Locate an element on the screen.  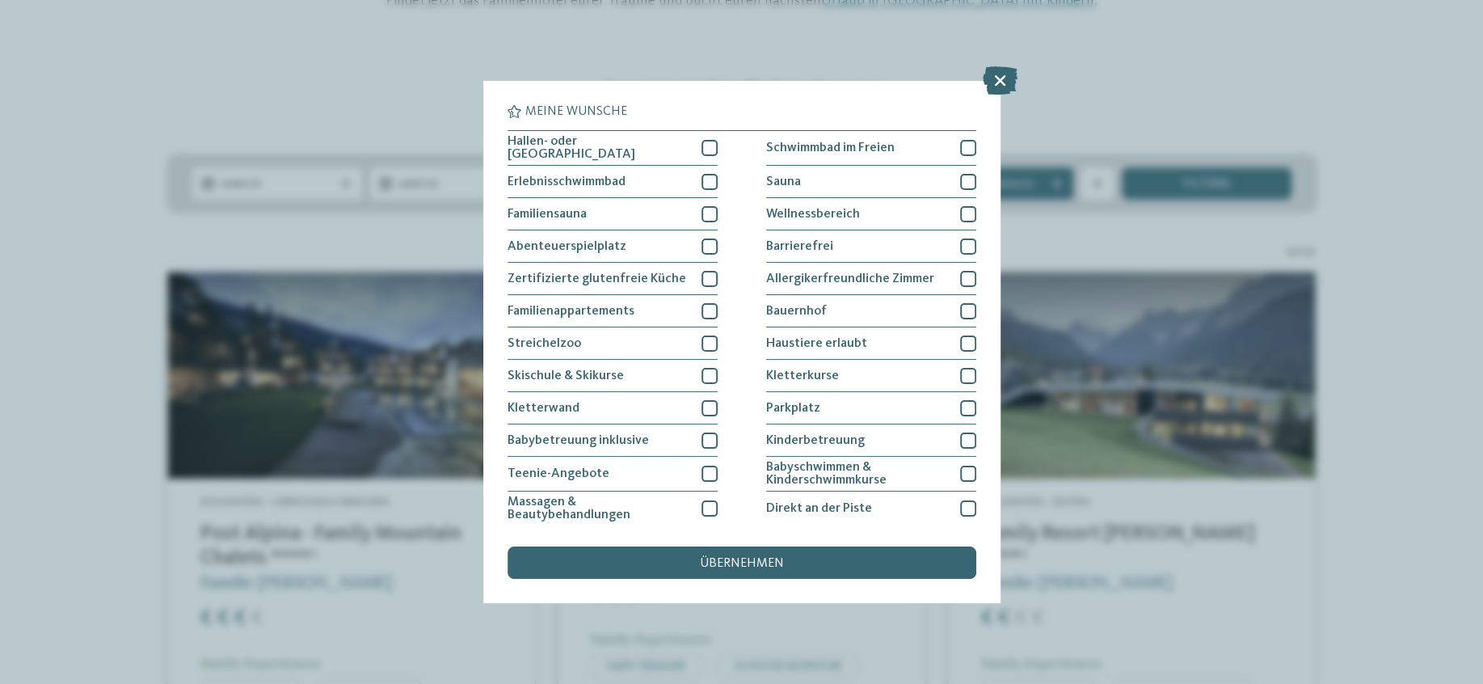
span: Wellnessbereich is located at coordinates (813, 214).